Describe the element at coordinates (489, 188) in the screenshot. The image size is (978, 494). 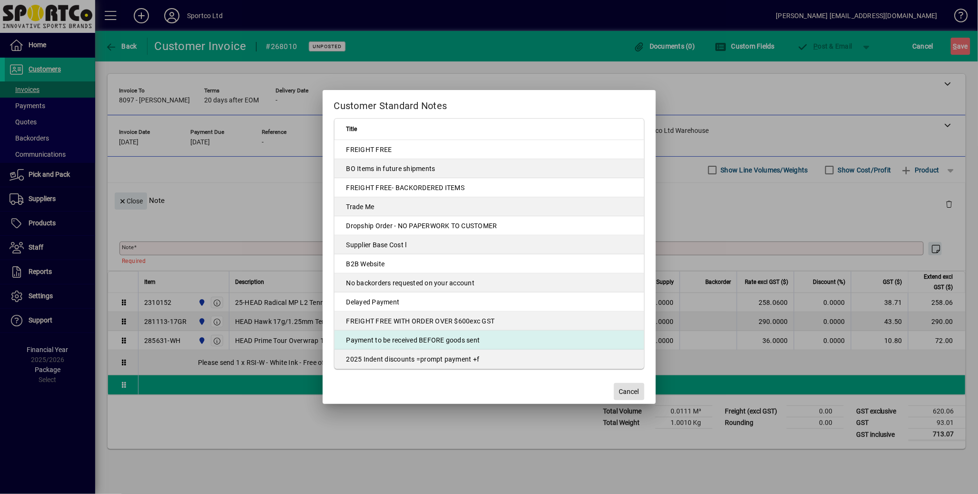
I see `td: FREIGHT FREE- BACKORDERED ITEMS` at that location.